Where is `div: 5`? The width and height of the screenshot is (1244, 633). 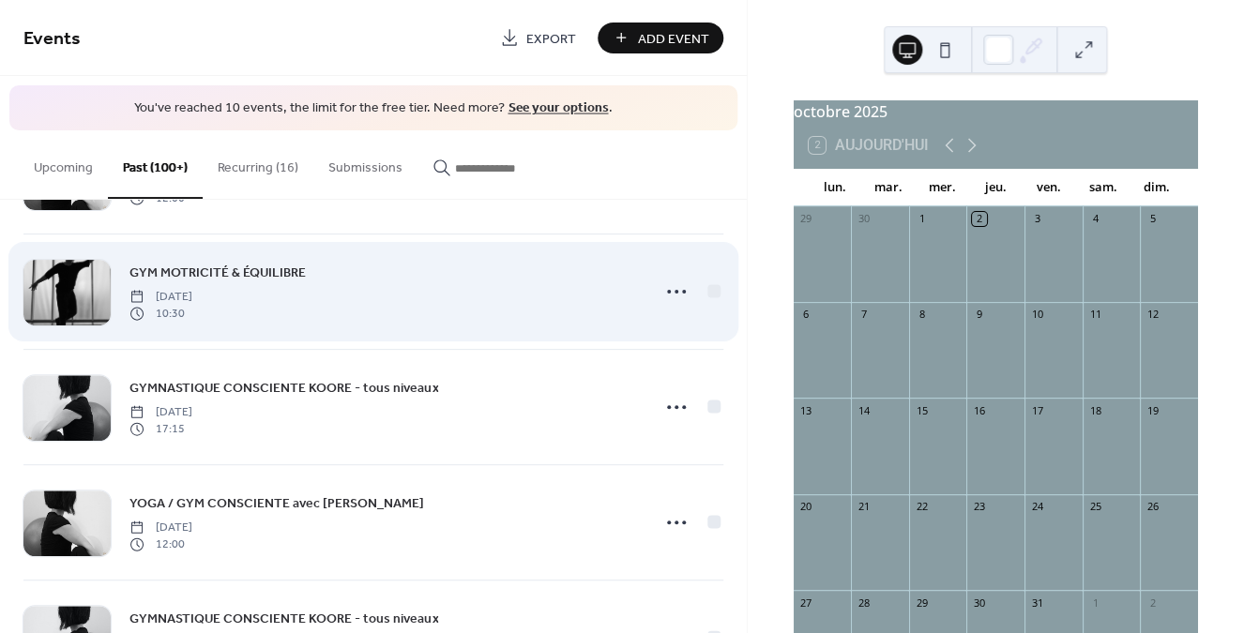 div: 5 is located at coordinates (1152, 219).